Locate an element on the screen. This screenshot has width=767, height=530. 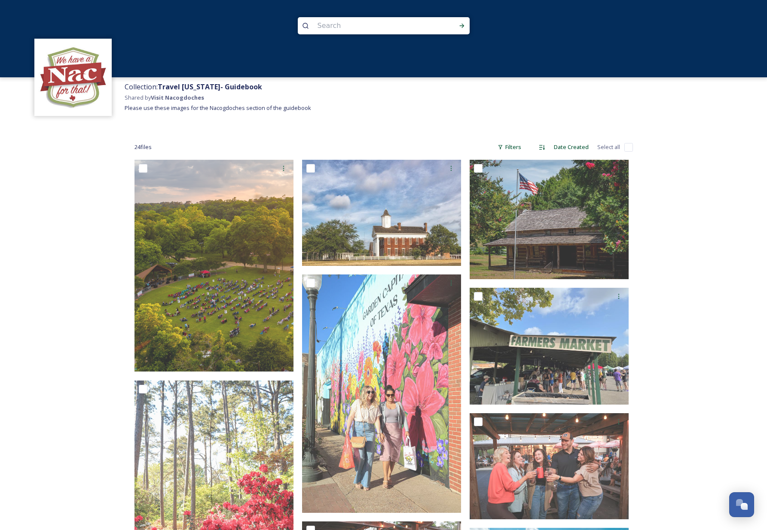
input: Search is located at coordinates (372, 26).